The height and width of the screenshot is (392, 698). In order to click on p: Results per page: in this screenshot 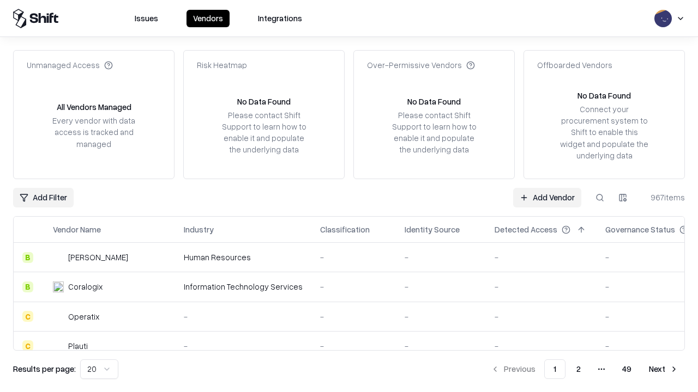, I will do `click(44, 369)`.